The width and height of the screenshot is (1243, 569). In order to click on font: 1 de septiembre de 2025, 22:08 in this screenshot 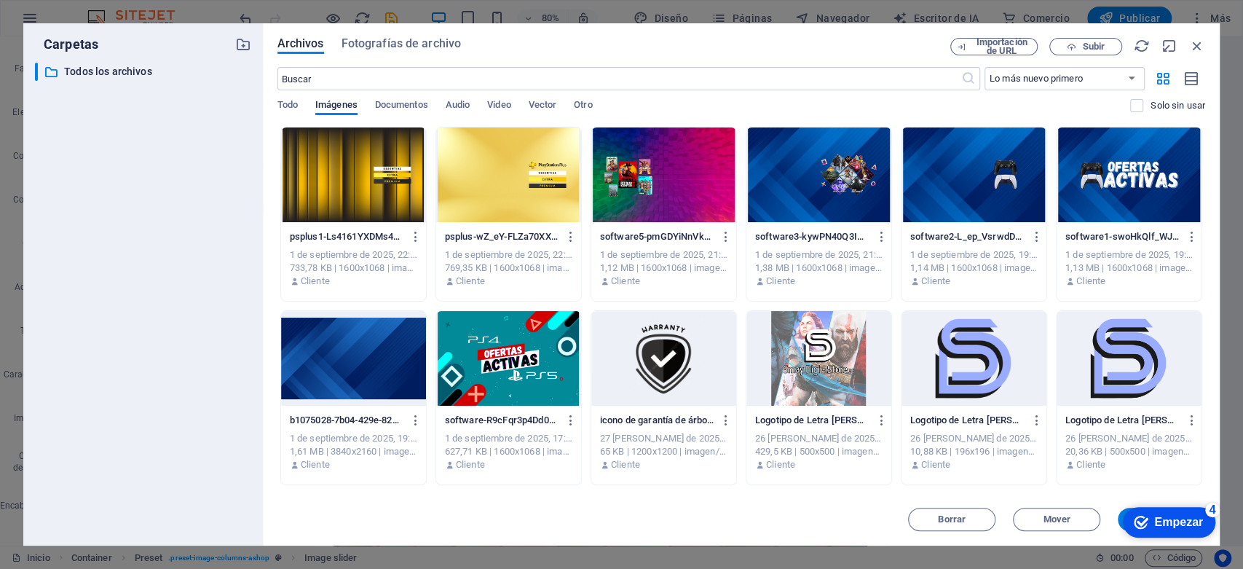, I will do `click(355, 254)`.